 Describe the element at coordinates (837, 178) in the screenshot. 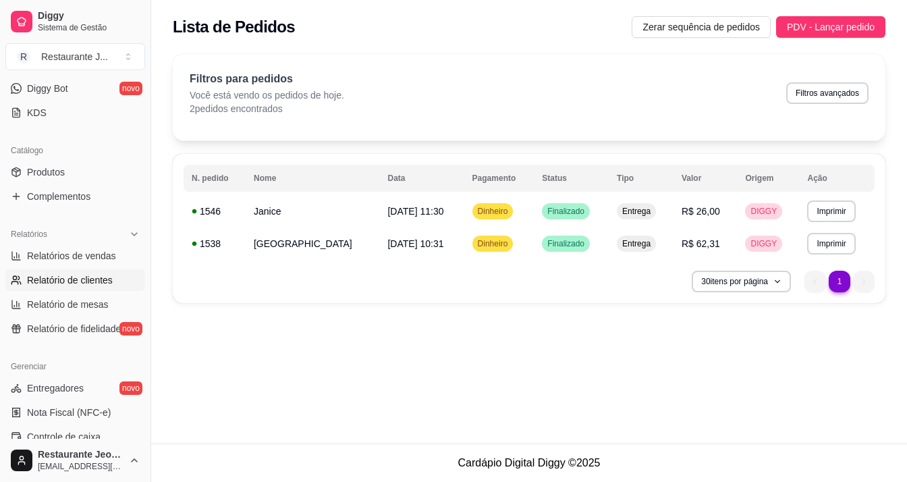

I see `th: Ação` at that location.